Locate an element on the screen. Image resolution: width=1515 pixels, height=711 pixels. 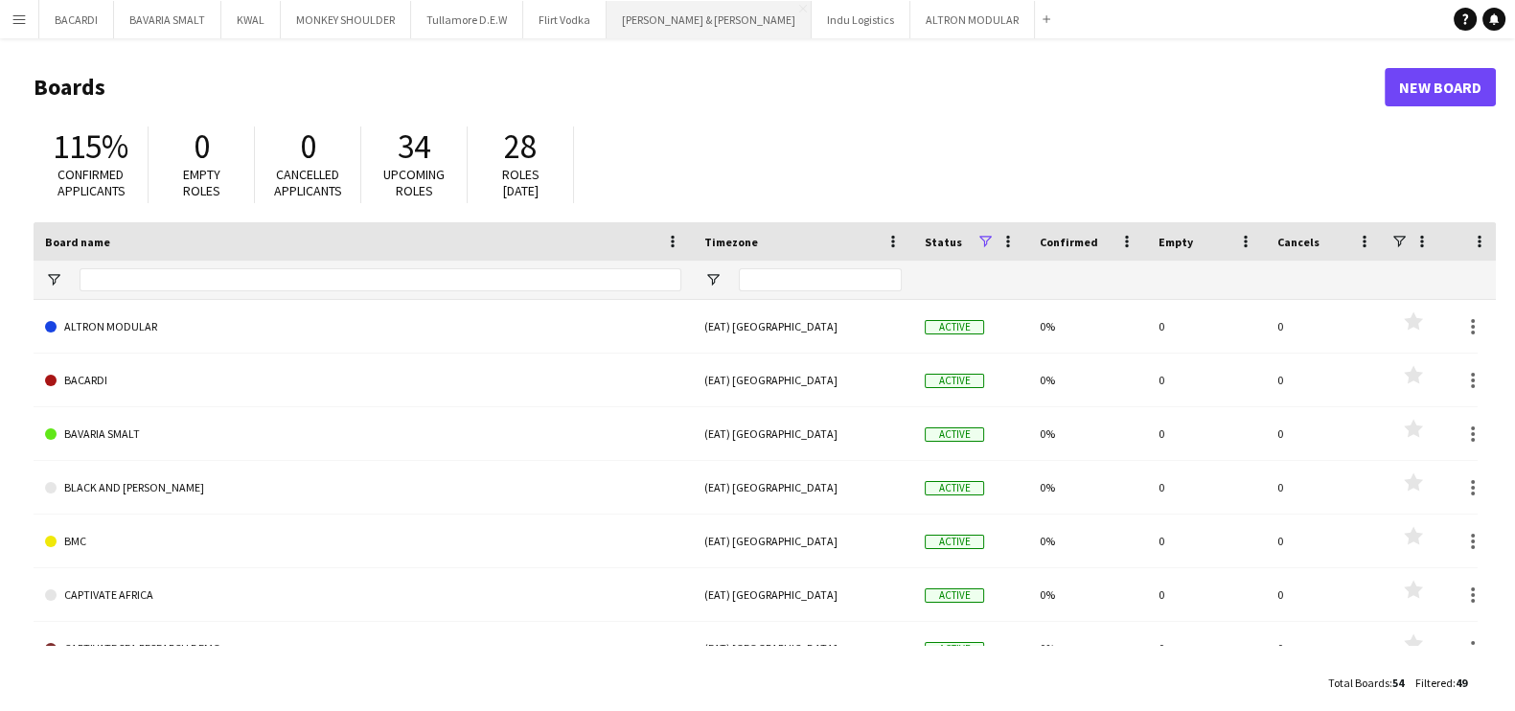
h1: Boards is located at coordinates (709, 87).